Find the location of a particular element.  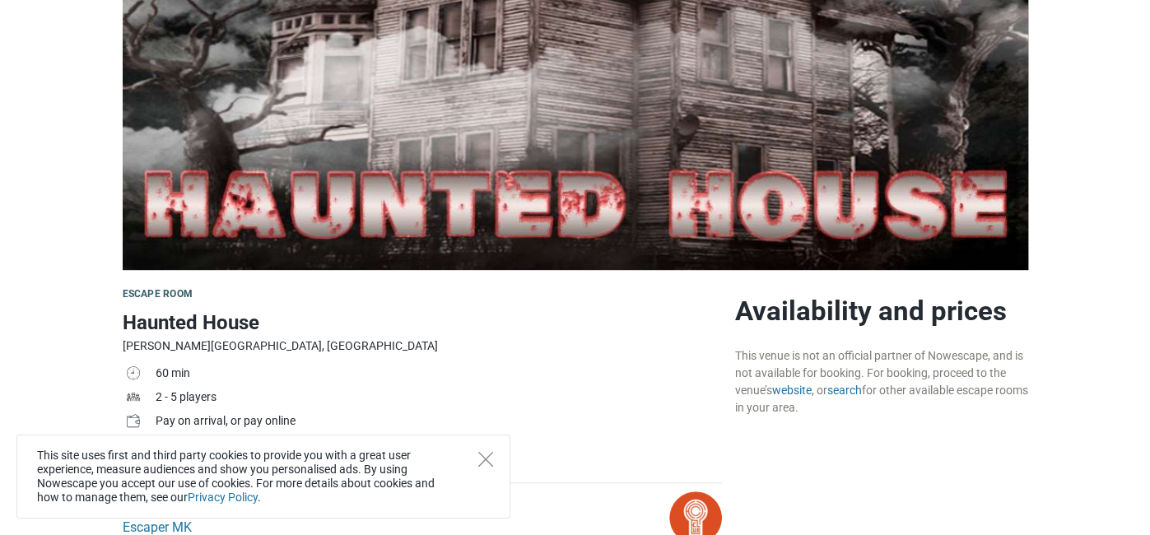

a: Privacy Policy is located at coordinates (222, 497).